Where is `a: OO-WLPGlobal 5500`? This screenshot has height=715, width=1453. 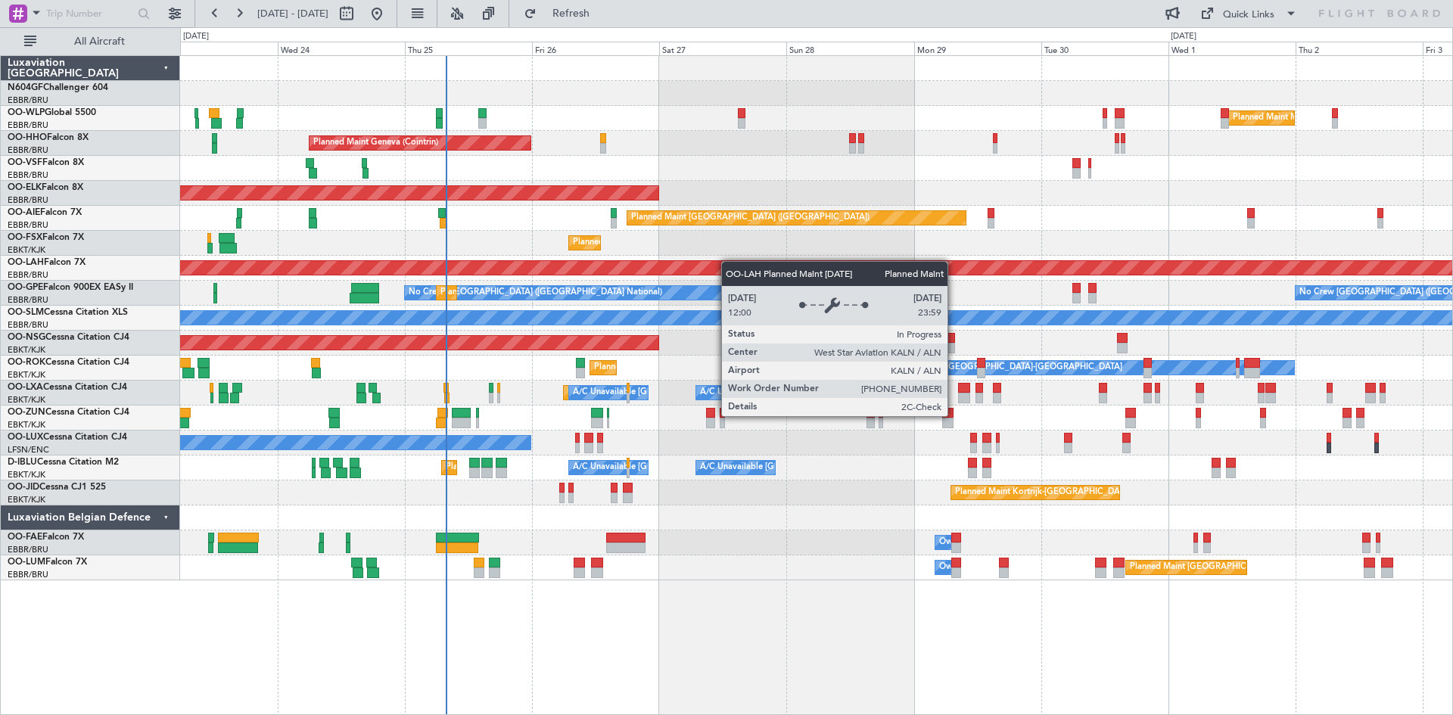
a: OO-WLPGlobal 5500 is located at coordinates (51, 113).